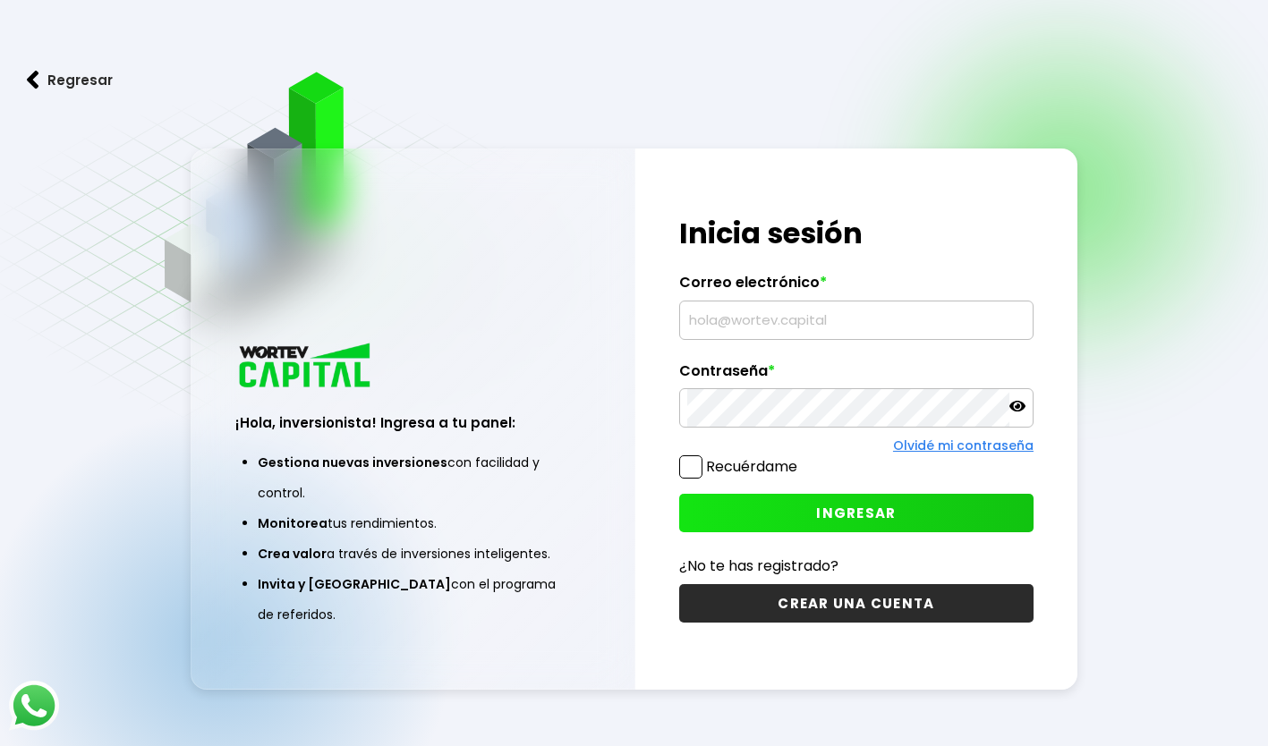 Image resolution: width=1268 pixels, height=746 pixels. What do you see at coordinates (856, 234) in the screenshot?
I see `h1: Inicia sesión` at bounding box center [856, 234].